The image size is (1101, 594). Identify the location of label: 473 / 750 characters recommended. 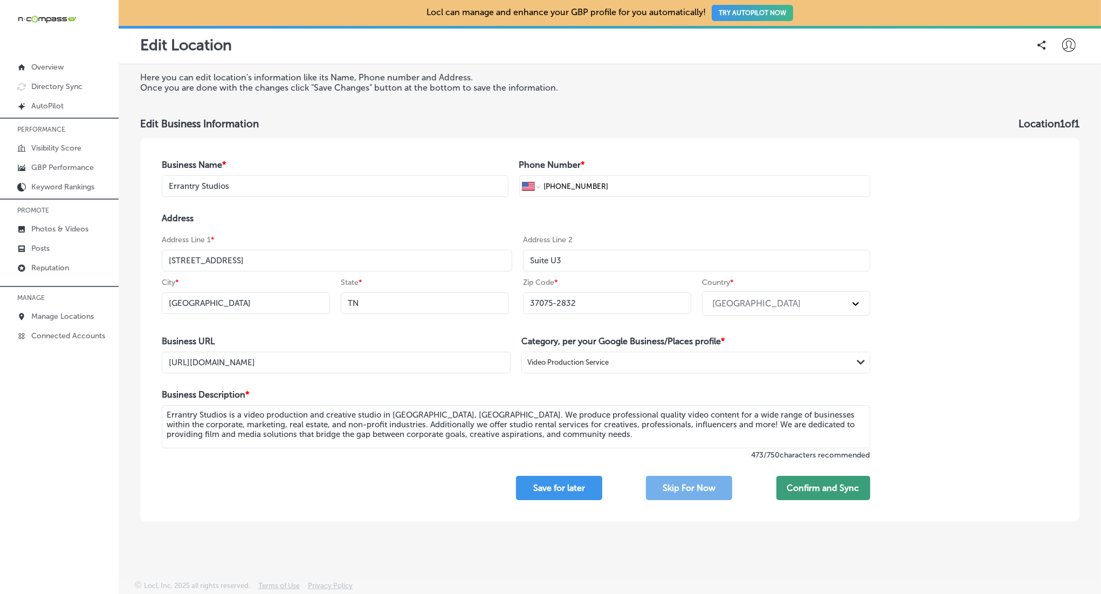
(516, 455).